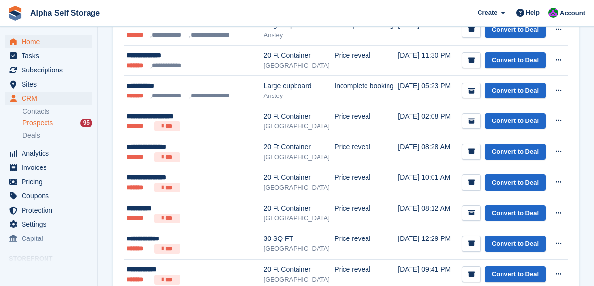 The width and height of the screenshot is (594, 286). Describe the element at coordinates (57, 135) in the screenshot. I see `a: Deals` at that location.